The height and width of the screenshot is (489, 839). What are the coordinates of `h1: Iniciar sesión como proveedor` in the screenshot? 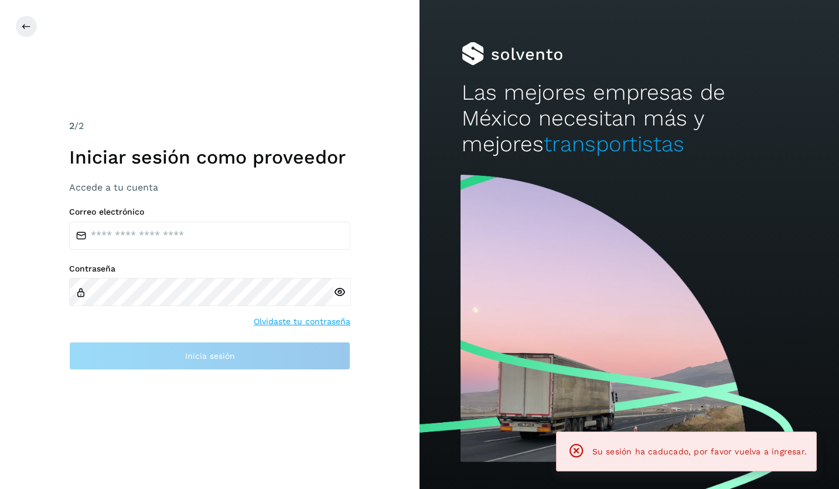 It's located at (210, 157).